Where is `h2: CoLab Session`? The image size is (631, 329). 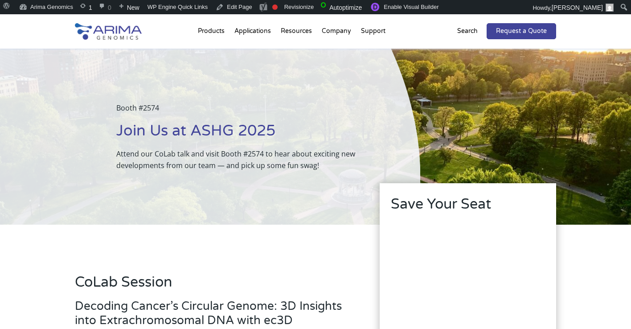 h2: CoLab Session is located at coordinates (214, 285).